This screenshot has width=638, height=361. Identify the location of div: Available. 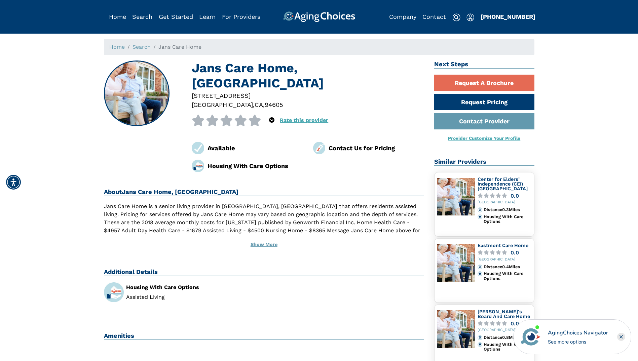
(255, 148).